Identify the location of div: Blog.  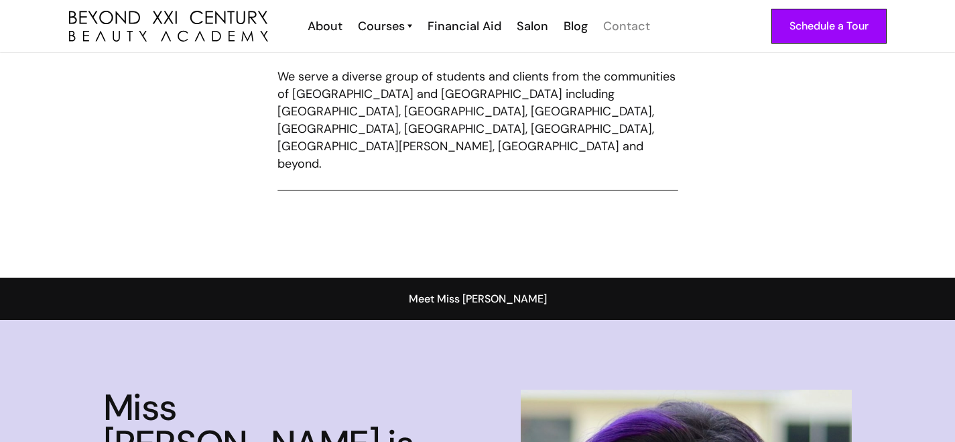
(576, 26).